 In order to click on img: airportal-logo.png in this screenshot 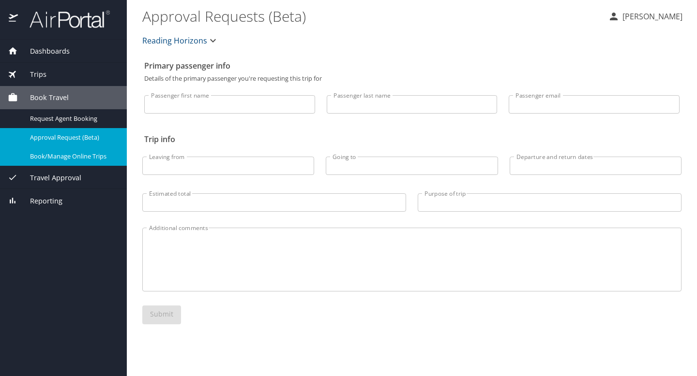, I will do `click(64, 19)`.